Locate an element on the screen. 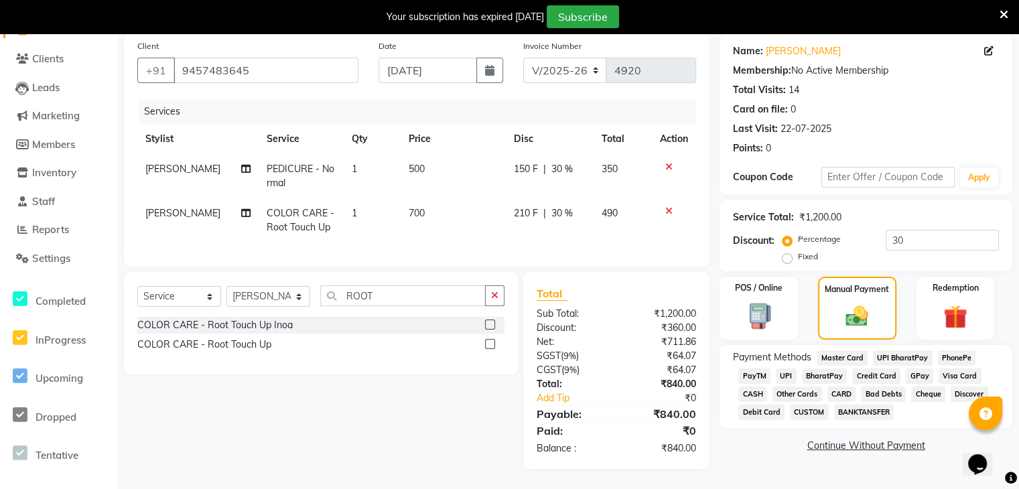  span: Reports is located at coordinates (50, 229).